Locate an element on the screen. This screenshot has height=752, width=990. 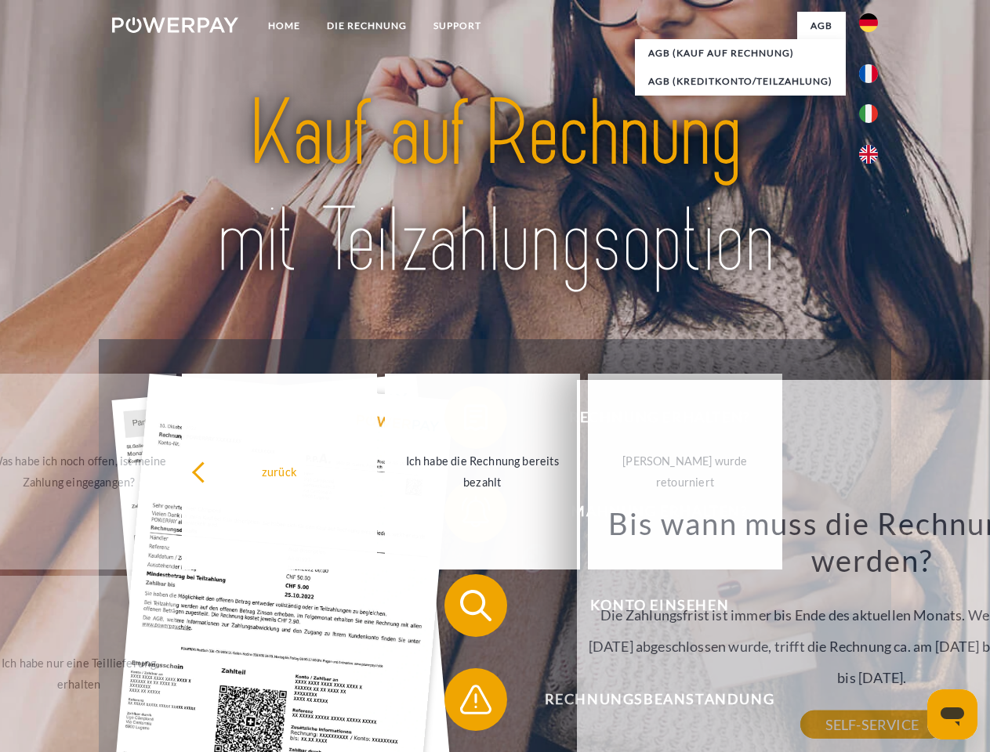
a: DIE RECHNUNG is located at coordinates (367, 26).